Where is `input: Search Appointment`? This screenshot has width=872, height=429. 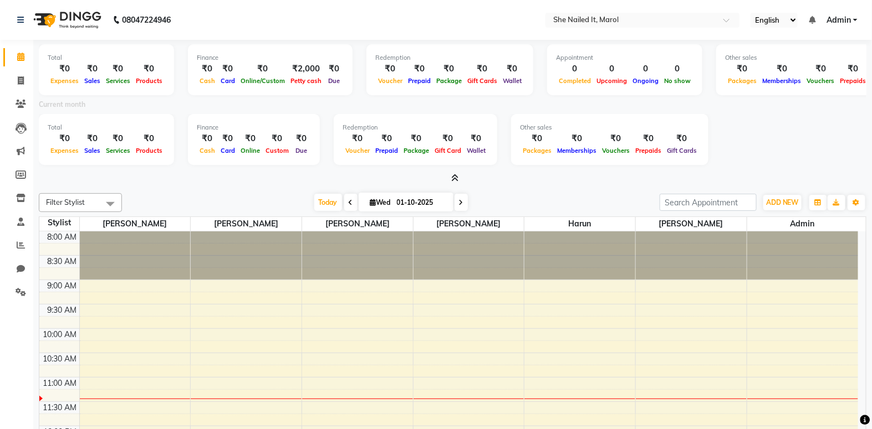 input: Search Appointment is located at coordinates (708, 202).